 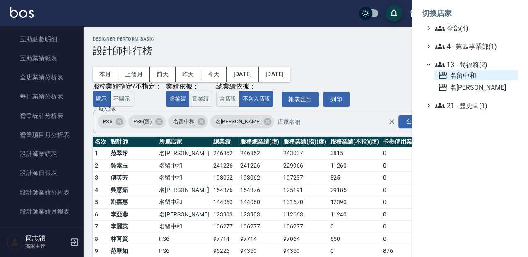 What do you see at coordinates (470, 13) in the screenshot?
I see `li: 切換店家` at bounding box center [470, 13].